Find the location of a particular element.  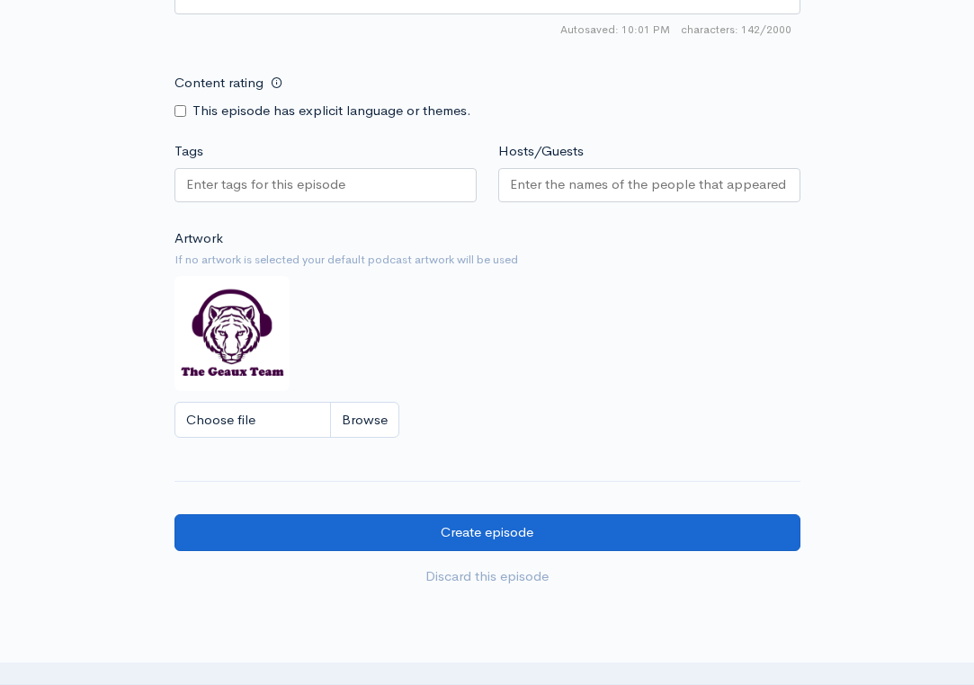

label: Content rating is located at coordinates (219, 83).